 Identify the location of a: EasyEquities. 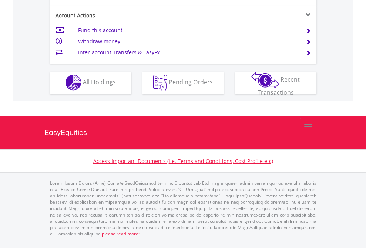
(183, 133).